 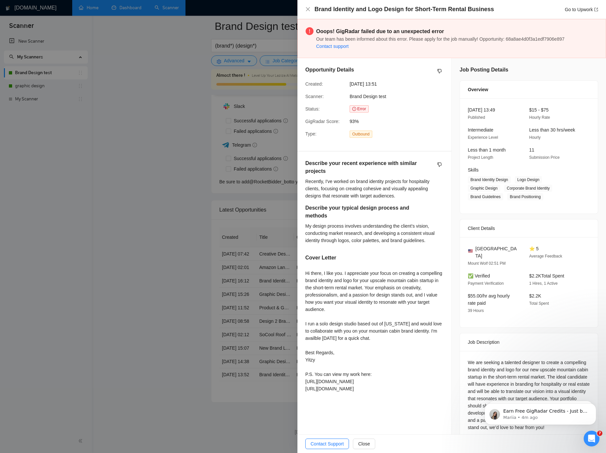 I want to click on span: $2.2K Total Spent, so click(x=546, y=276).